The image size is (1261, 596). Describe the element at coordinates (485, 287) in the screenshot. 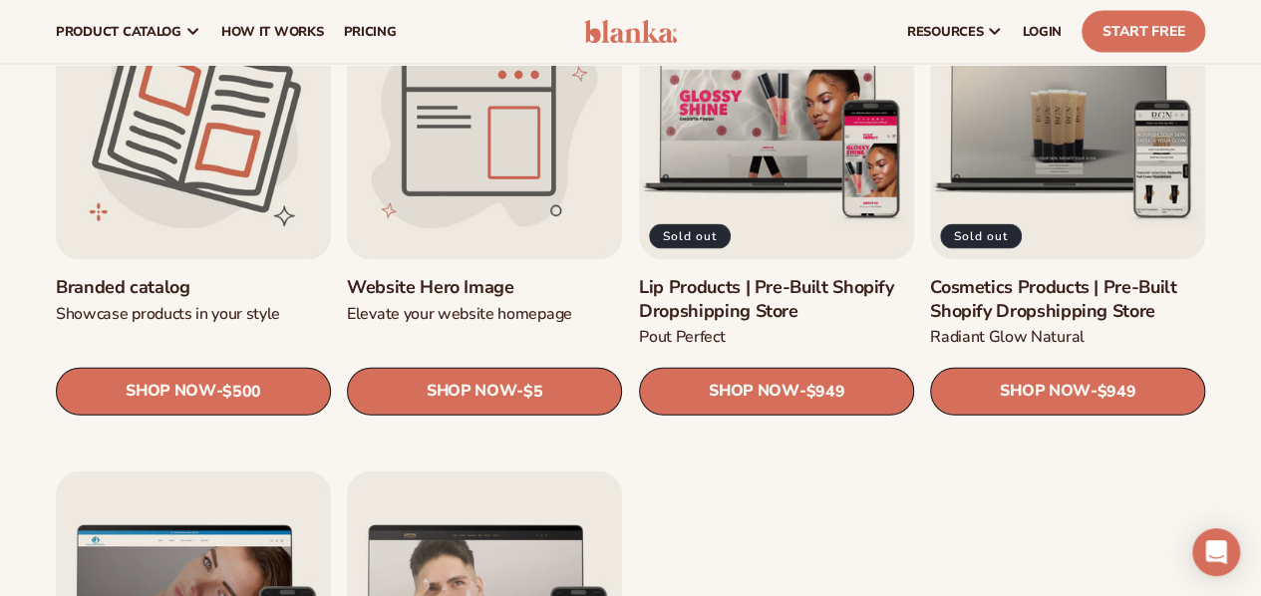

I see `a: Website Hero Image` at that location.